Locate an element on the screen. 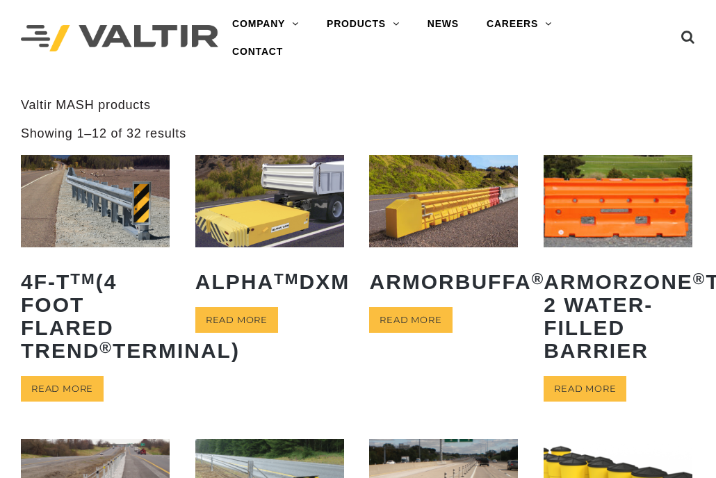 The image size is (716, 478). a: CONTACT is located at coordinates (257, 52).